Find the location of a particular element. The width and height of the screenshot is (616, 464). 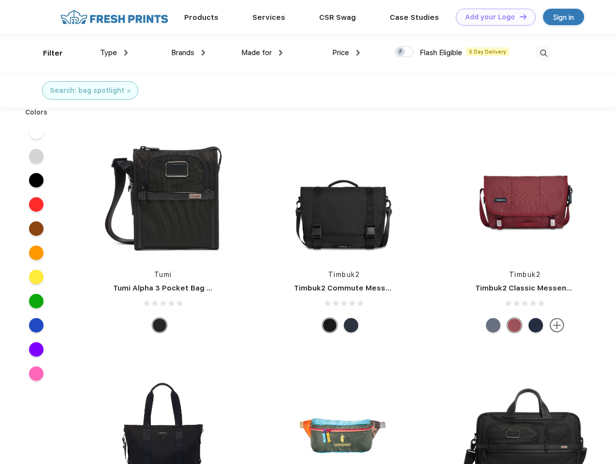

div: Search: bag spotlight is located at coordinates (87, 90).